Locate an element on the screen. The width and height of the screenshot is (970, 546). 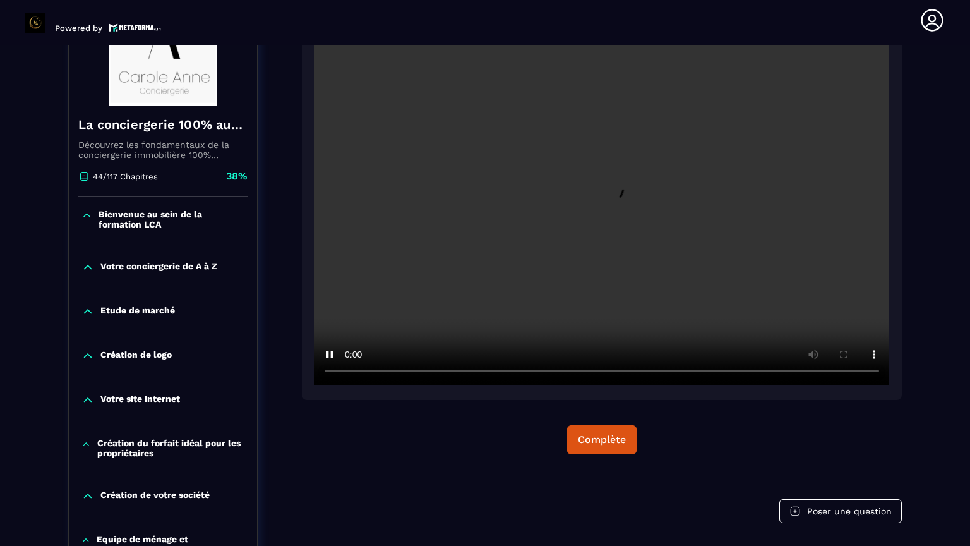
p: Powered by is located at coordinates (78, 28).